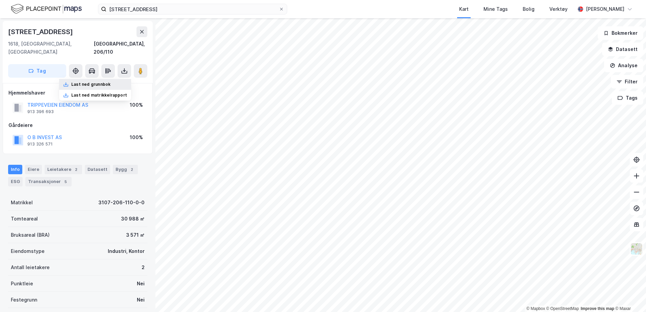  I want to click on div: Mine Tags, so click(495, 9).